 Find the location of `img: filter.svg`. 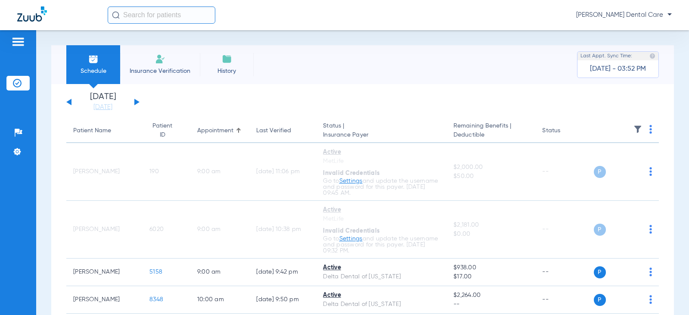

img: filter.svg is located at coordinates (638, 129).